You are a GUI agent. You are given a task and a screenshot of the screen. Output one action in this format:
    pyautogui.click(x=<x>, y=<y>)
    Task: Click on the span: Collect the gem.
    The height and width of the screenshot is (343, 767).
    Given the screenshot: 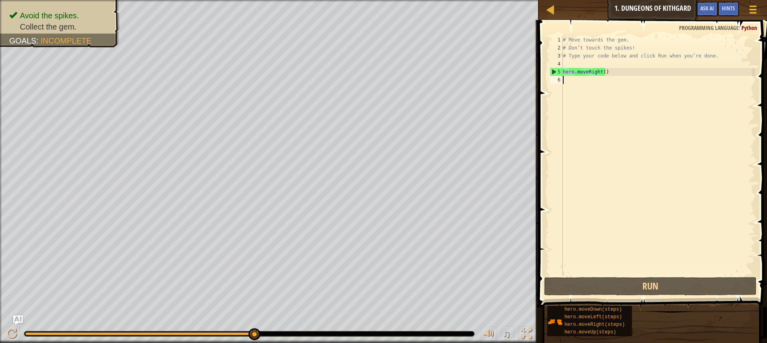 What is the action you would take?
    pyautogui.click(x=48, y=27)
    